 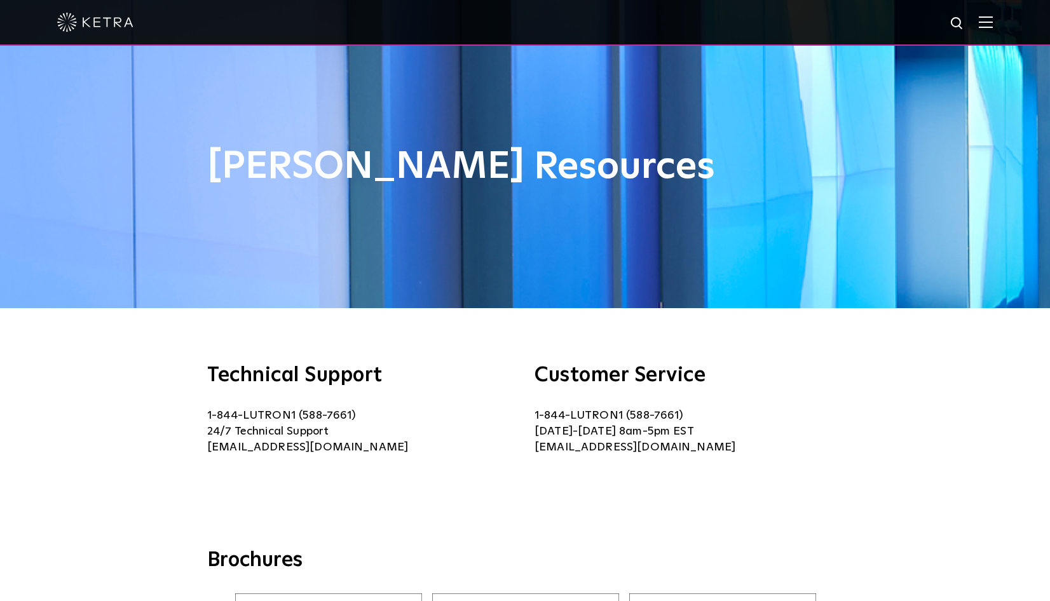 I want to click on p: 1-844-LUTRON1 (588-7661) 24/7 Technical Support, so click(x=361, y=431).